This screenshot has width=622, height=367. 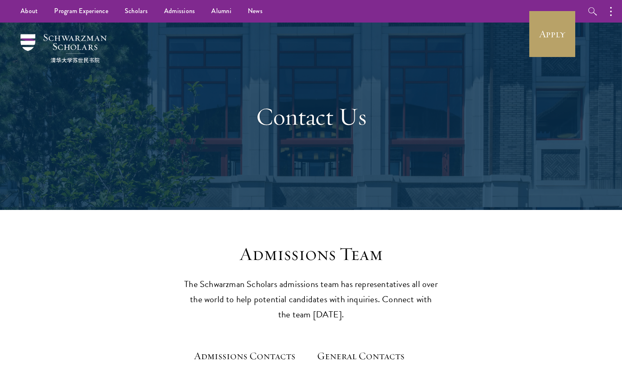 I want to click on a: Apply, so click(x=552, y=34).